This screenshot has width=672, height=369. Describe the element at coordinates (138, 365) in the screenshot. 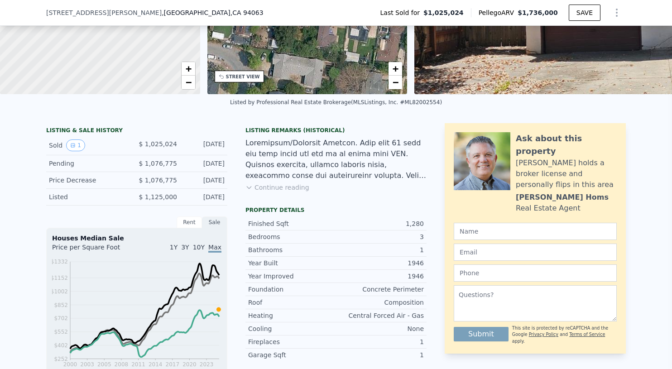

I see `tspan: 2011` at that location.